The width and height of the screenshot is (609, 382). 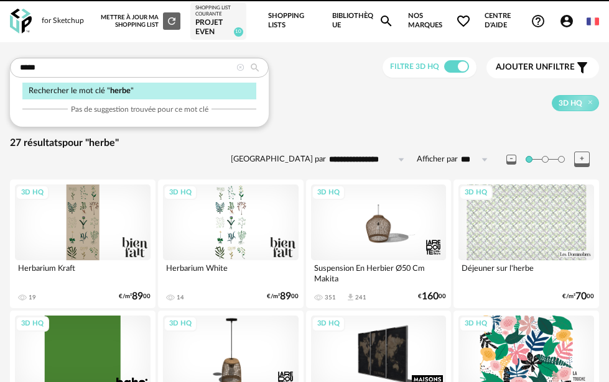 What do you see at coordinates (386, 21) in the screenshot?
I see `span: Magnify icon` at bounding box center [386, 21].